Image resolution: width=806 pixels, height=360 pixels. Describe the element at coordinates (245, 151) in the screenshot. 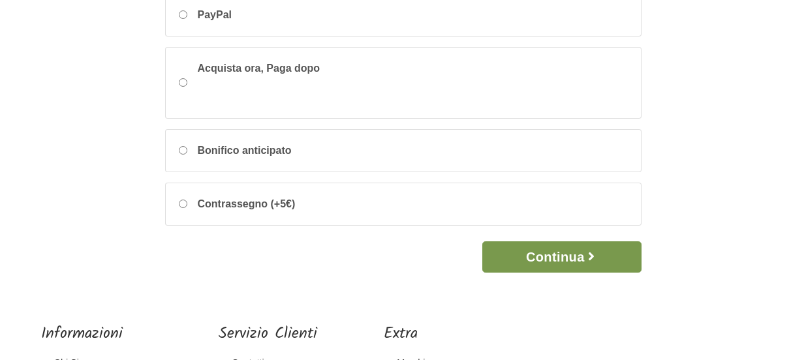

I see `span: Bonifico anticipato` at that location.